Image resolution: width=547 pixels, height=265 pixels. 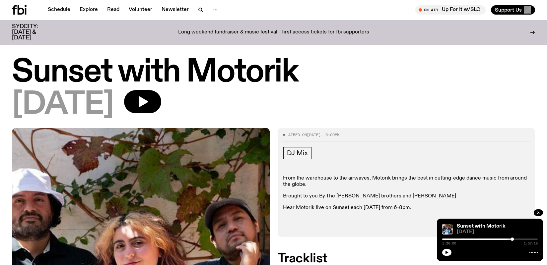 I want to click on span: 1:26:00, so click(x=449, y=244).